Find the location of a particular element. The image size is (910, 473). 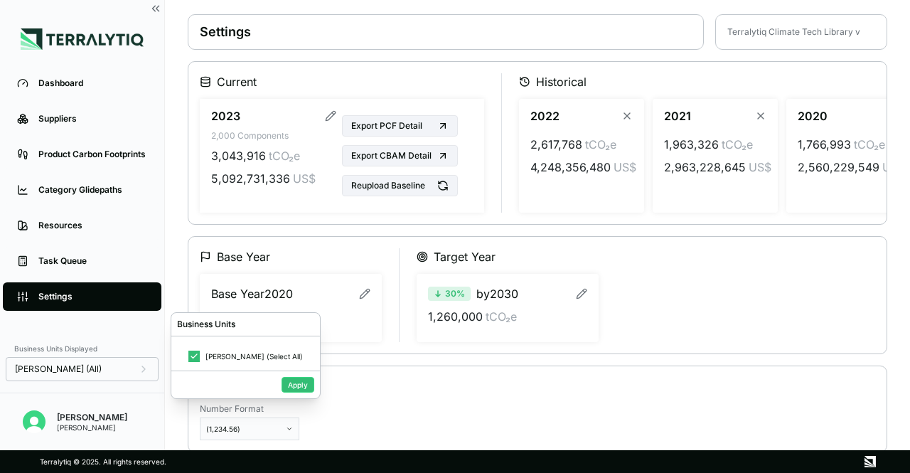

span: 5,092,731,336 is located at coordinates (250, 178).